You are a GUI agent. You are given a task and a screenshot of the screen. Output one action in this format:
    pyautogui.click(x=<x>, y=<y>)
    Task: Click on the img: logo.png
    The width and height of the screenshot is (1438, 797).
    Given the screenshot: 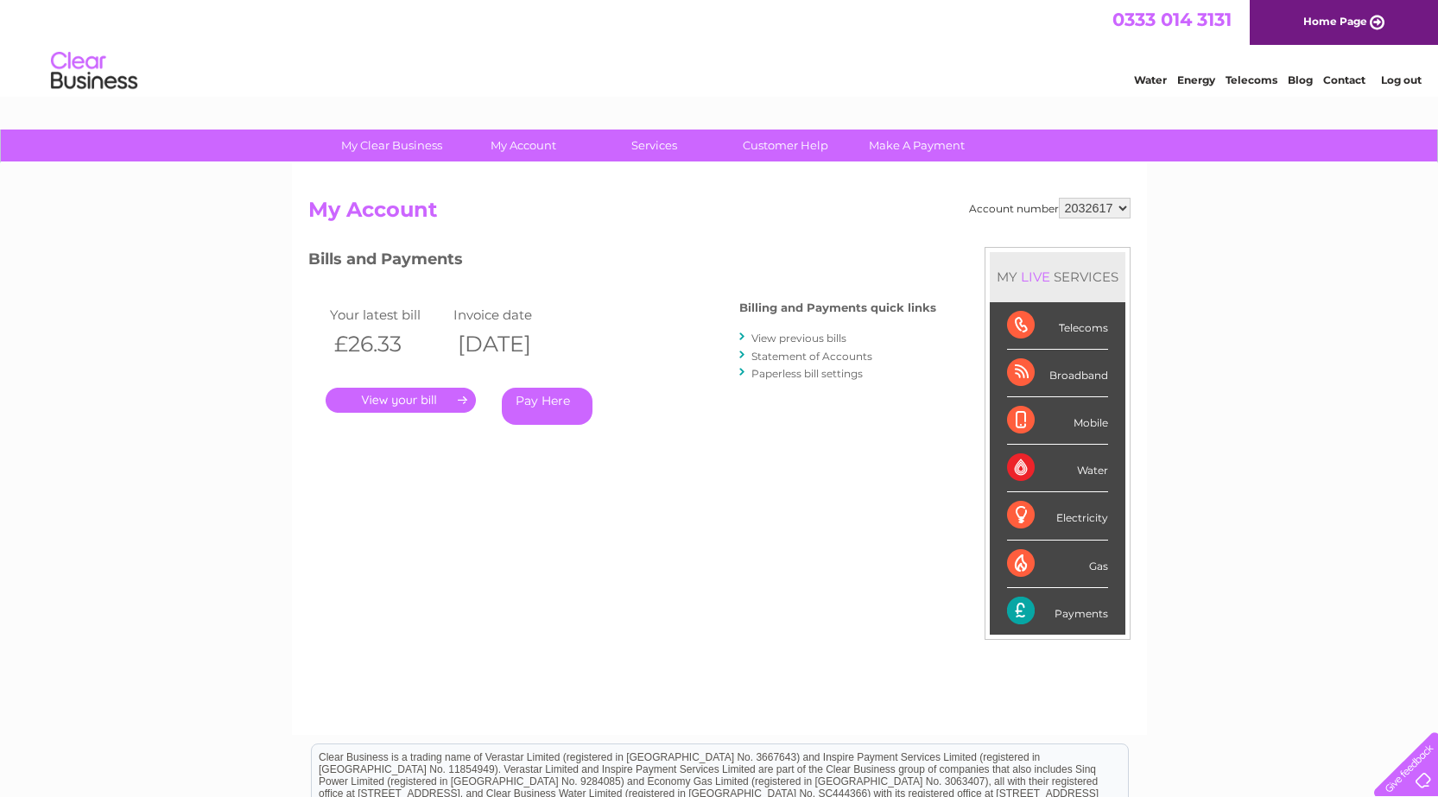 What is the action you would take?
    pyautogui.click(x=94, y=71)
    